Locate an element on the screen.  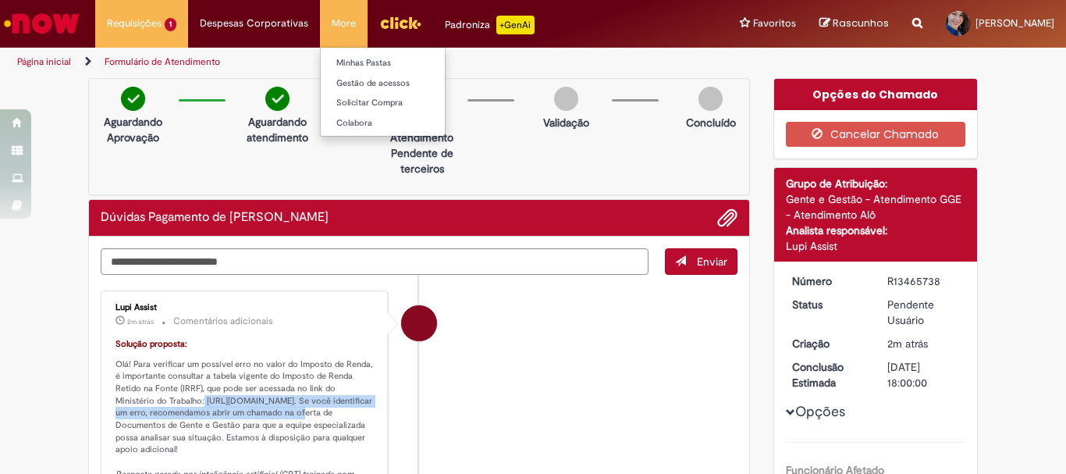
div: 31/08/2025 14:53:23 is located at coordinates (923, 343).